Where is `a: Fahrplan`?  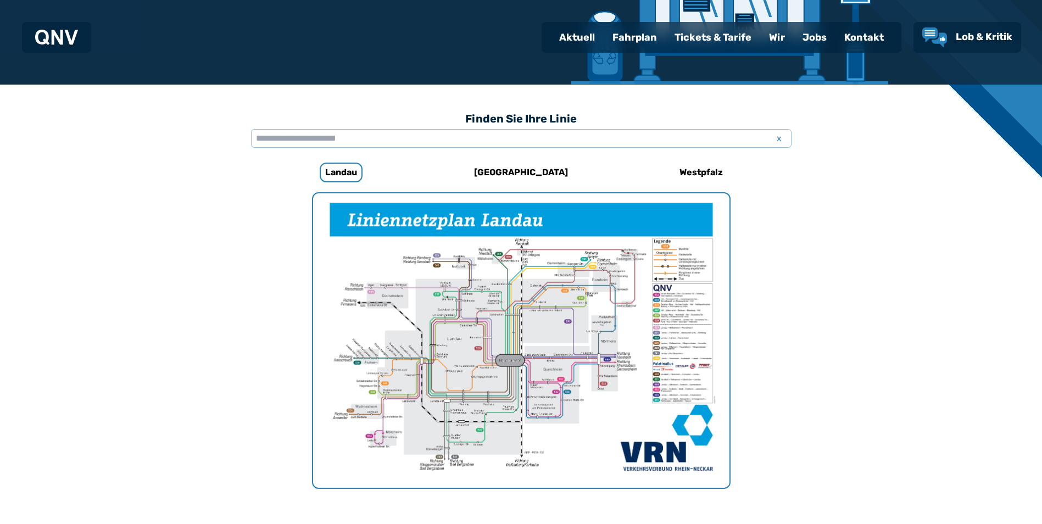 a: Fahrplan is located at coordinates (634, 37).